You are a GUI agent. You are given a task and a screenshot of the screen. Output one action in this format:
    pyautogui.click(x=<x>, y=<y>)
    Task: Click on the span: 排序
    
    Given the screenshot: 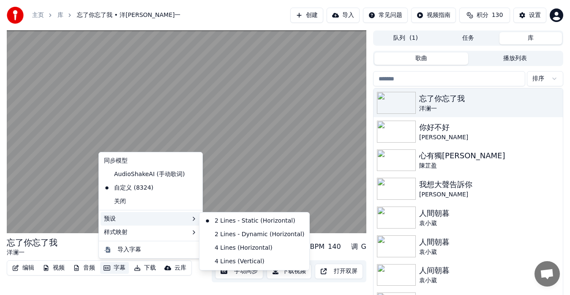 What is the action you would take?
    pyautogui.click(x=539, y=79)
    